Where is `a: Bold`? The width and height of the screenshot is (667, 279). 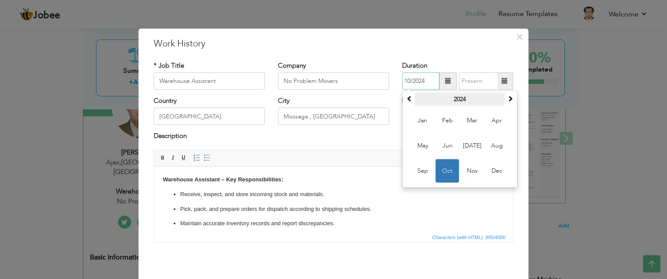 a: Bold is located at coordinates (163, 158).